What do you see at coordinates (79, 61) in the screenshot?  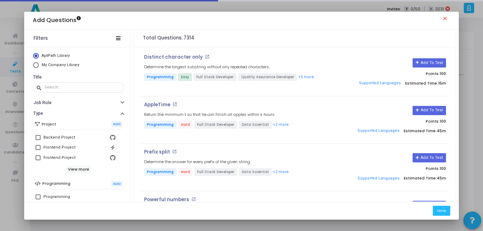 I see `mat-radio-group: Select Library` at bounding box center [79, 61].